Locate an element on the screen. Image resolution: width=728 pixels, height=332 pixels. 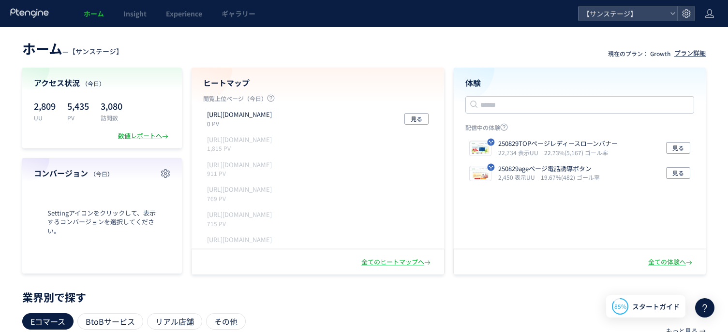
p: PV is located at coordinates (78, 118).